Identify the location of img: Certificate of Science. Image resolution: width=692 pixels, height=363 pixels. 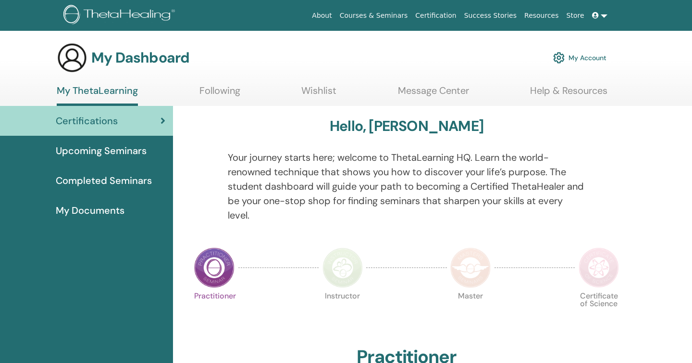
(599, 267).